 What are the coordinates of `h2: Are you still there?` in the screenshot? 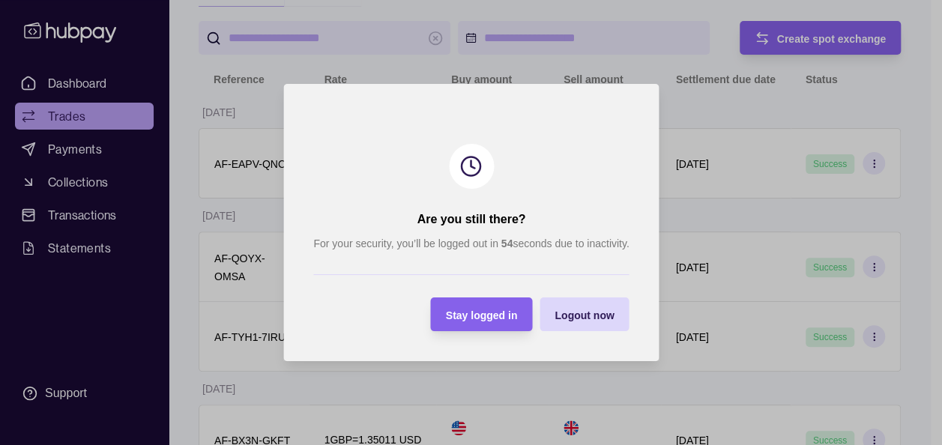 It's located at (471, 220).